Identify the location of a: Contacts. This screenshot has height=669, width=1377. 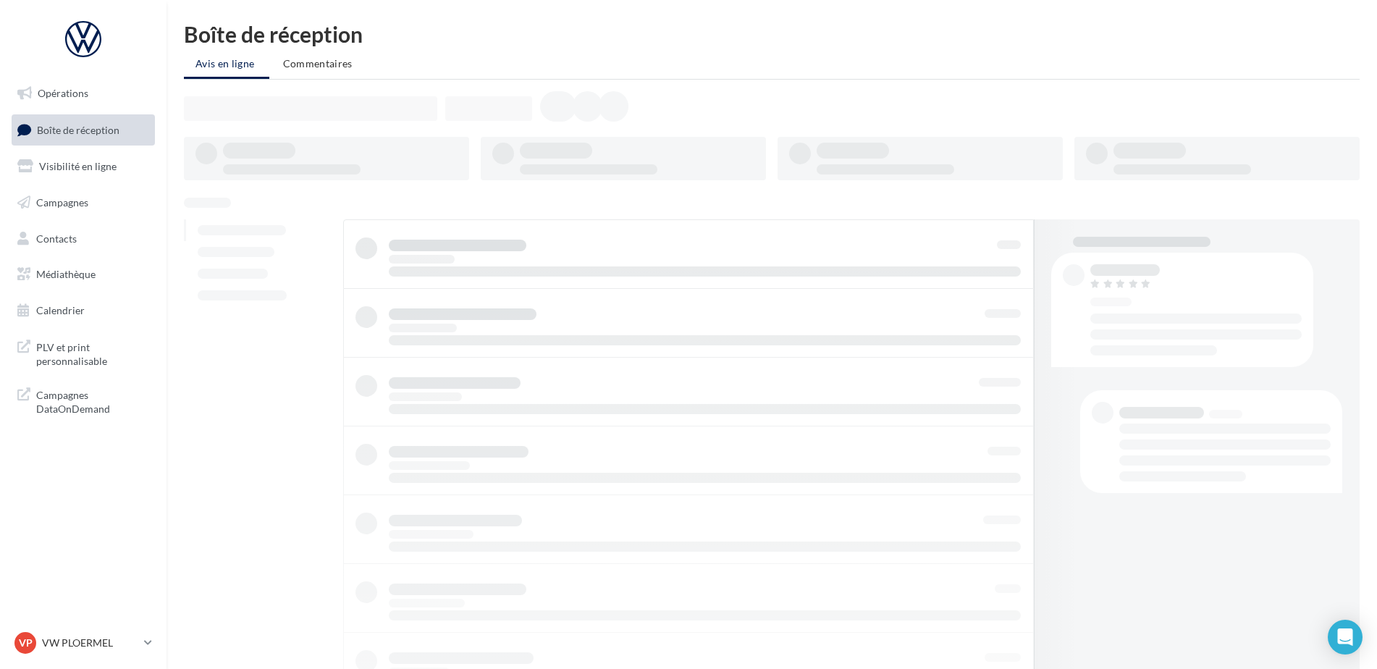
(83, 239).